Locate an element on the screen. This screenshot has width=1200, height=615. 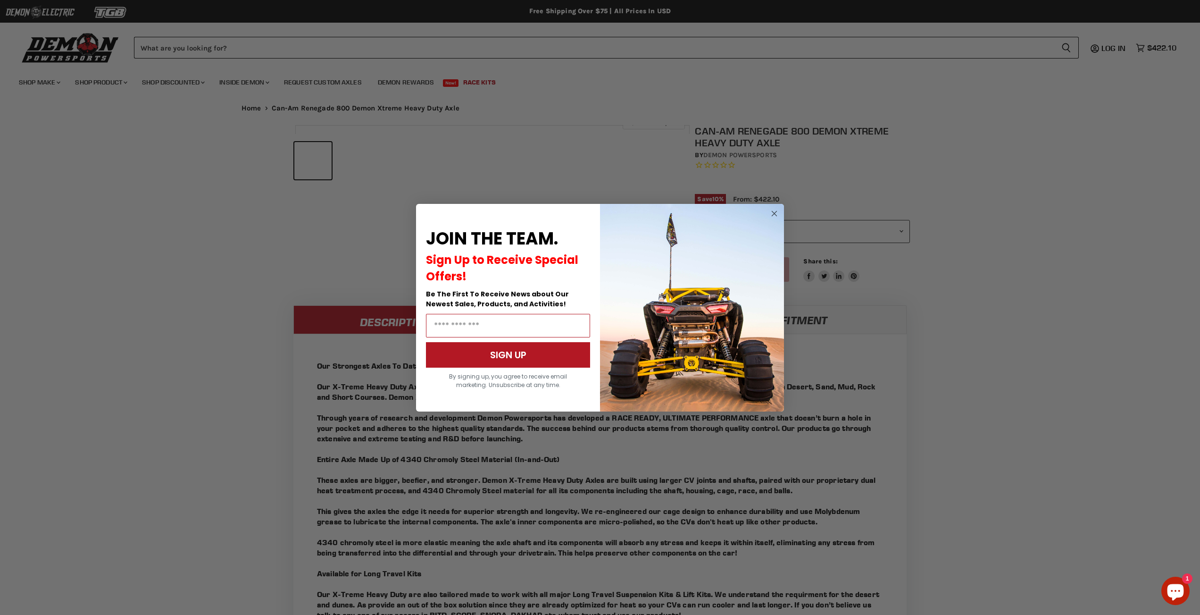
button: SIGN UP is located at coordinates (508, 355).